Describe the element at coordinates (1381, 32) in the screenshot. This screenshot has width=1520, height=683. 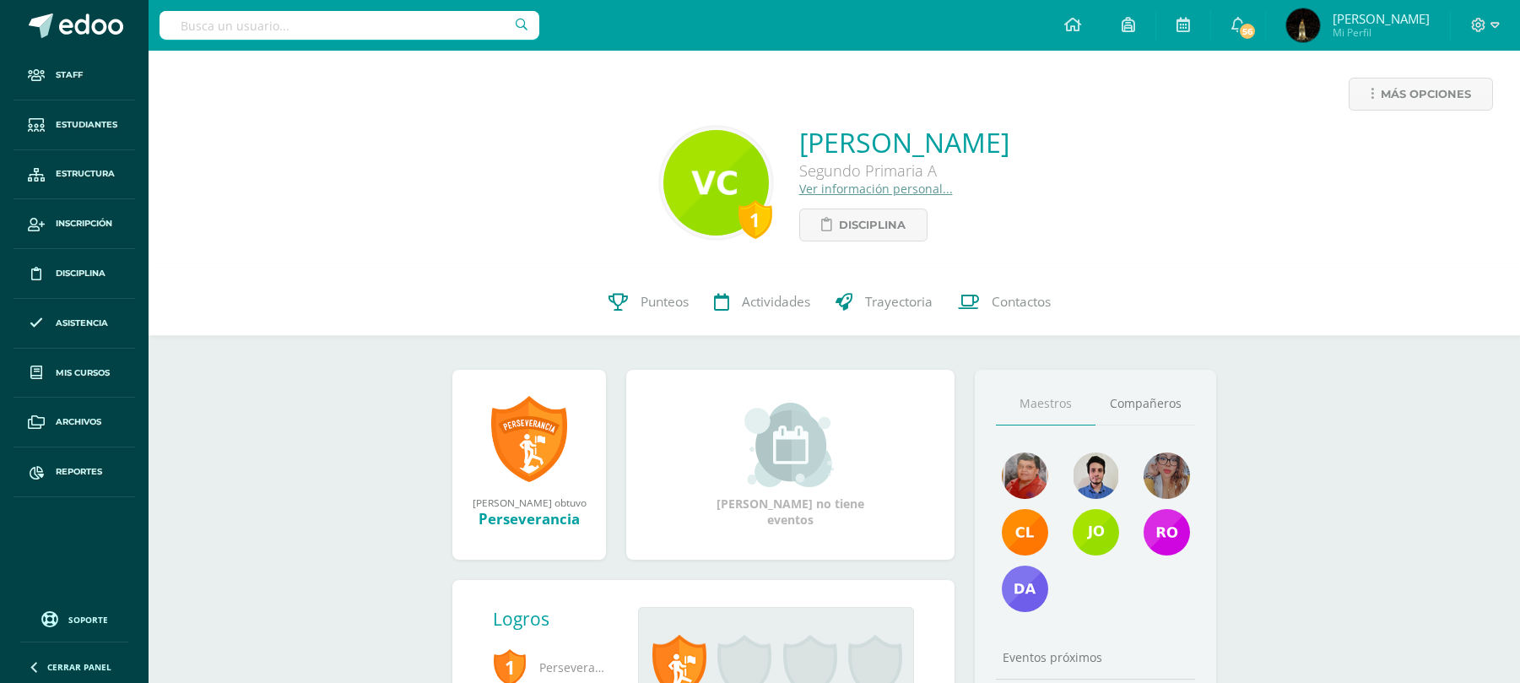
I see `span: Mi Perfil` at that location.